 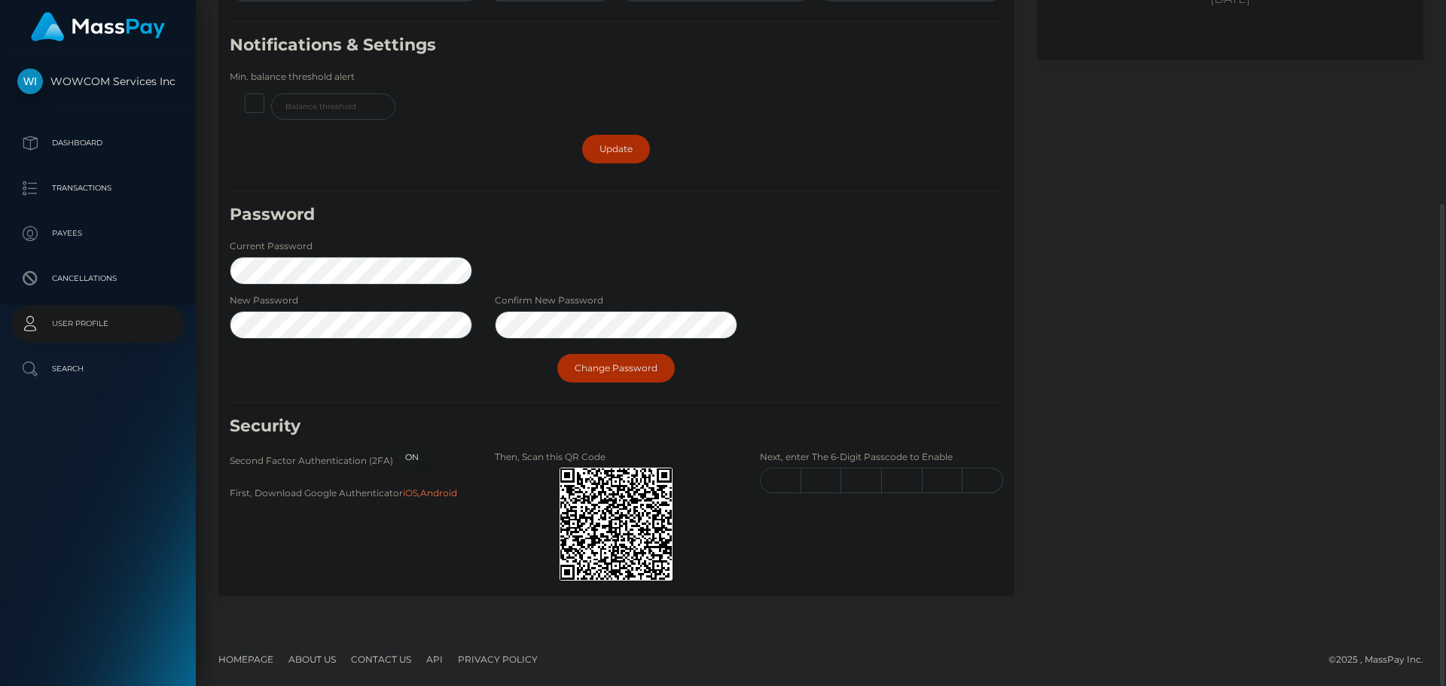 What do you see at coordinates (30, 81) in the screenshot?
I see `img: WOWCOM Services Inc` at bounding box center [30, 81].